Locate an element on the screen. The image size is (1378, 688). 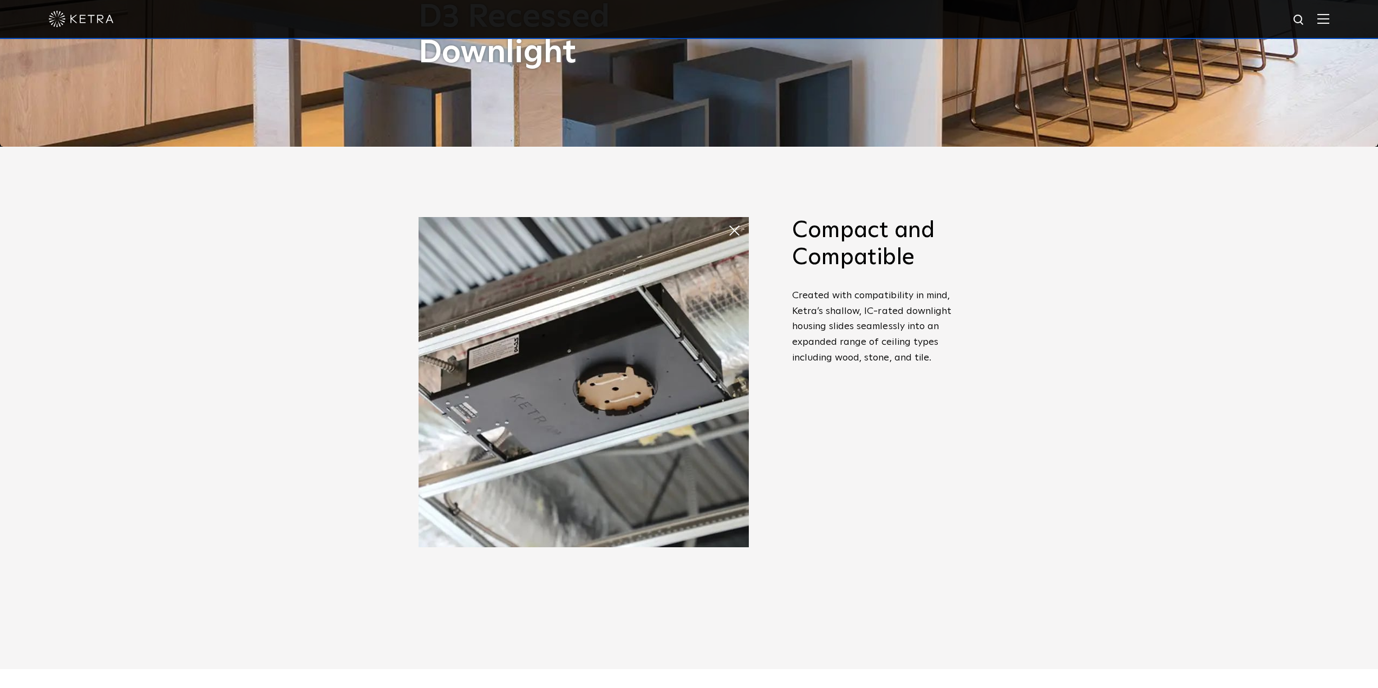
img: compact-and-copatible is located at coordinates (584, 382).